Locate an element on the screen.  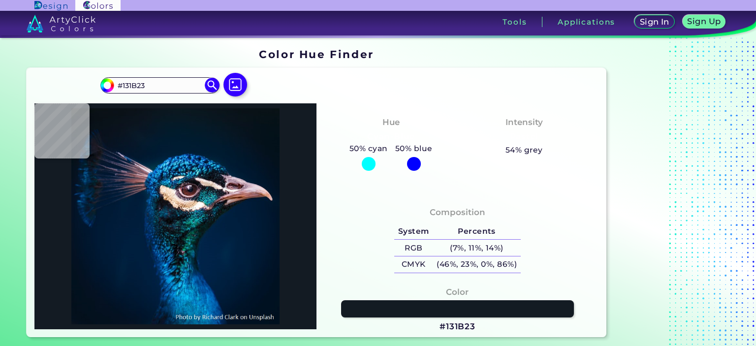
h5: Percents is located at coordinates (477, 231).